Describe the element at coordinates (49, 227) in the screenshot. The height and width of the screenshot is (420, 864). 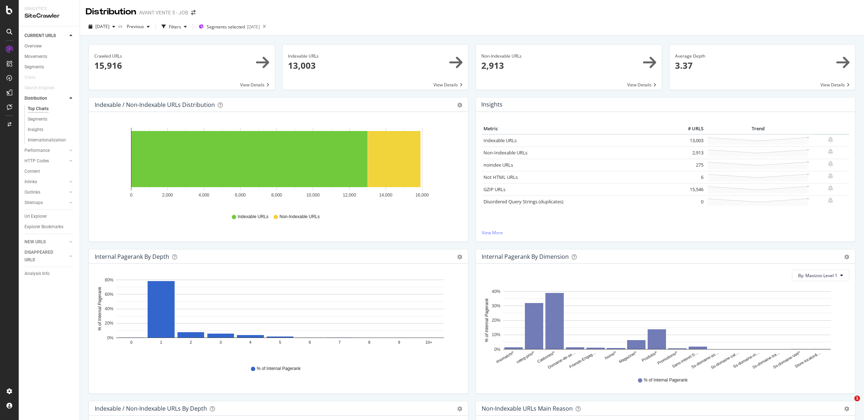
I see `a: Explorer Bookmarks` at that location.